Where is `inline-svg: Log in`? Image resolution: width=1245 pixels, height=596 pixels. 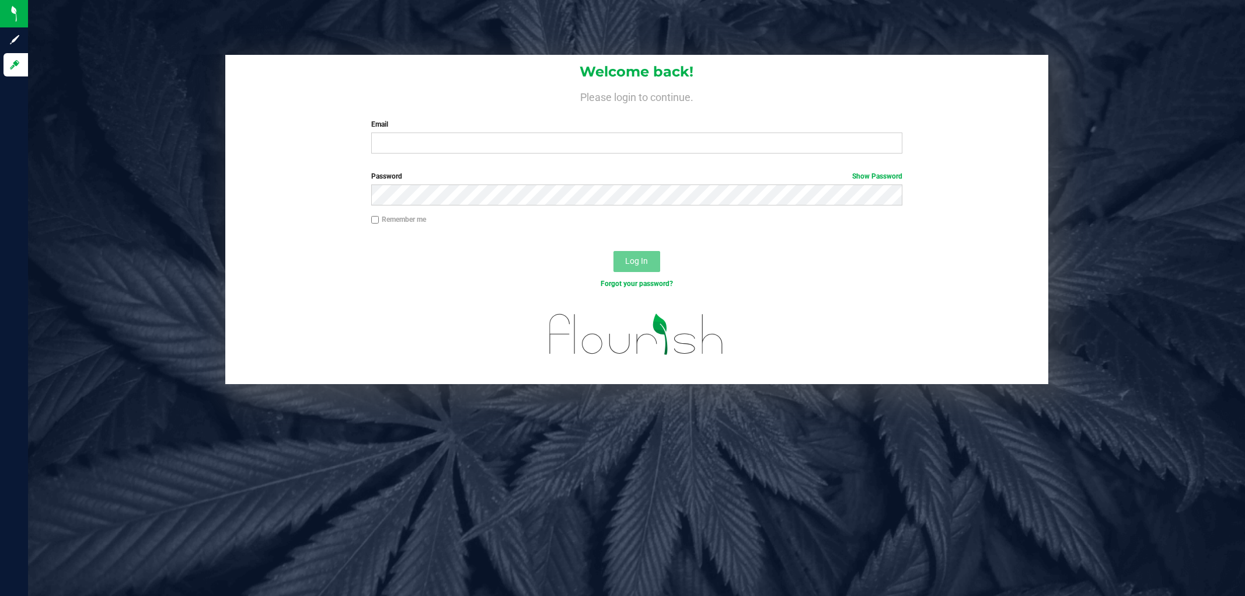 inline-svg: Log in is located at coordinates (15, 65).